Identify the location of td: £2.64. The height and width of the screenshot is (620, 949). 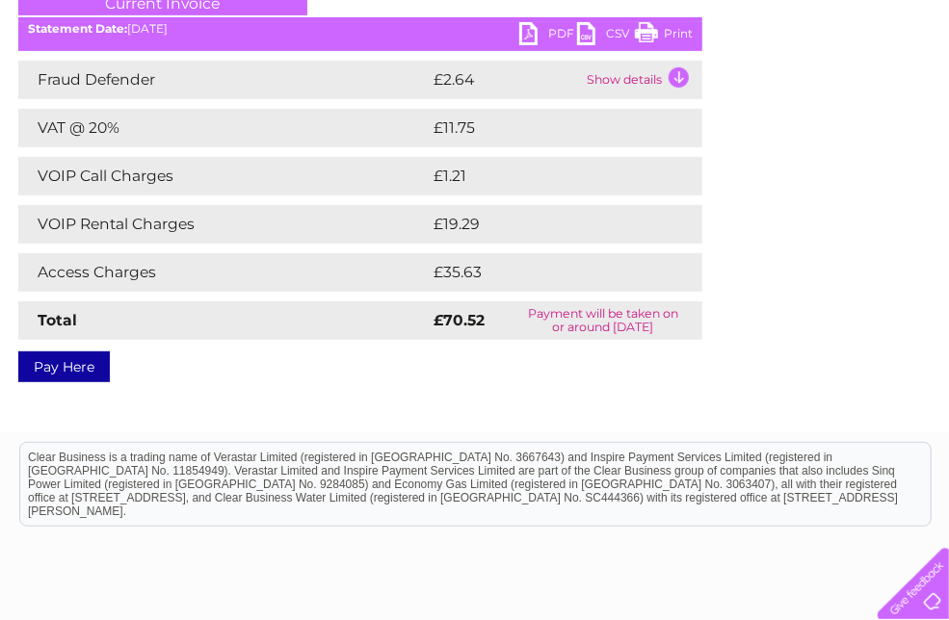
(505, 80).